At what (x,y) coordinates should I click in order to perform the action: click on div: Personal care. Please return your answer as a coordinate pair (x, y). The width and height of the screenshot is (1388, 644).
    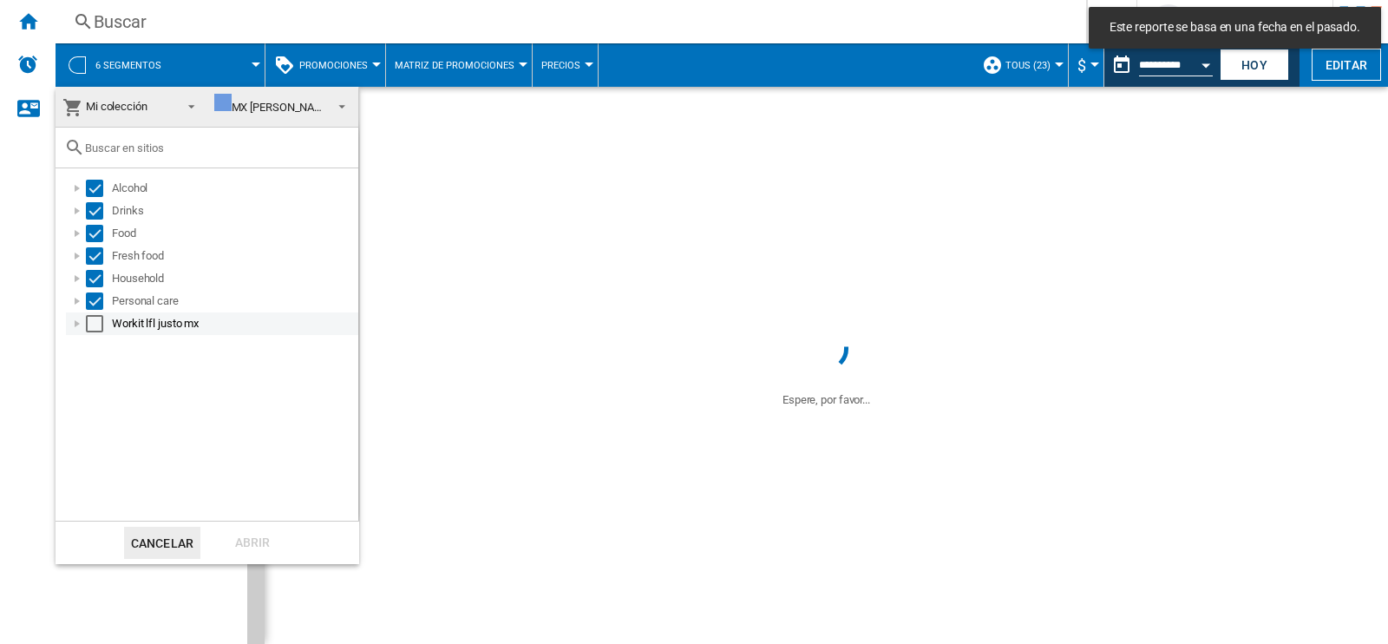
    Looking at the image, I should click on (233, 301).